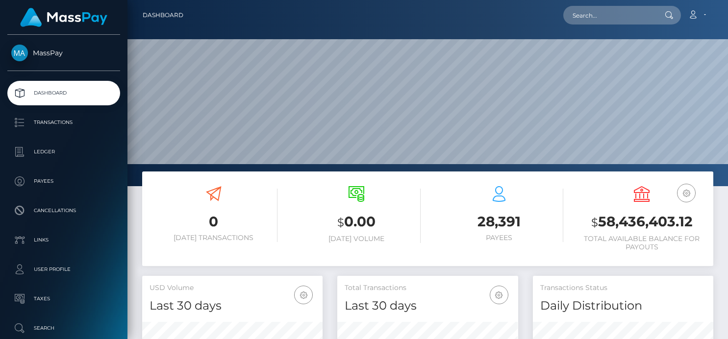 This screenshot has height=339, width=728. I want to click on h3: 0, so click(213, 222).